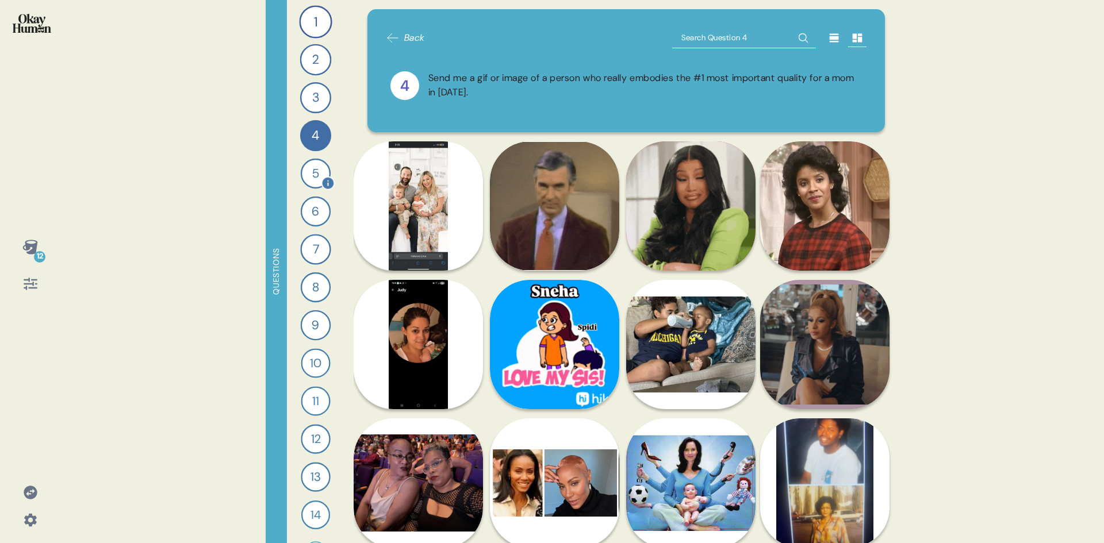 The height and width of the screenshot is (543, 1104). I want to click on div: 1, so click(315, 21).